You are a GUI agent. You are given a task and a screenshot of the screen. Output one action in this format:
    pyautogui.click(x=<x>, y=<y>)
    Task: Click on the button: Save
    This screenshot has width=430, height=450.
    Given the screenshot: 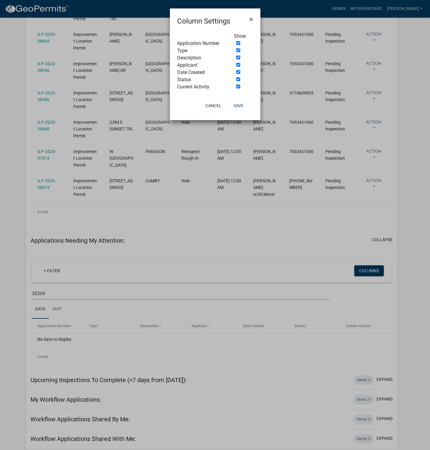 What is the action you would take?
    pyautogui.click(x=238, y=106)
    